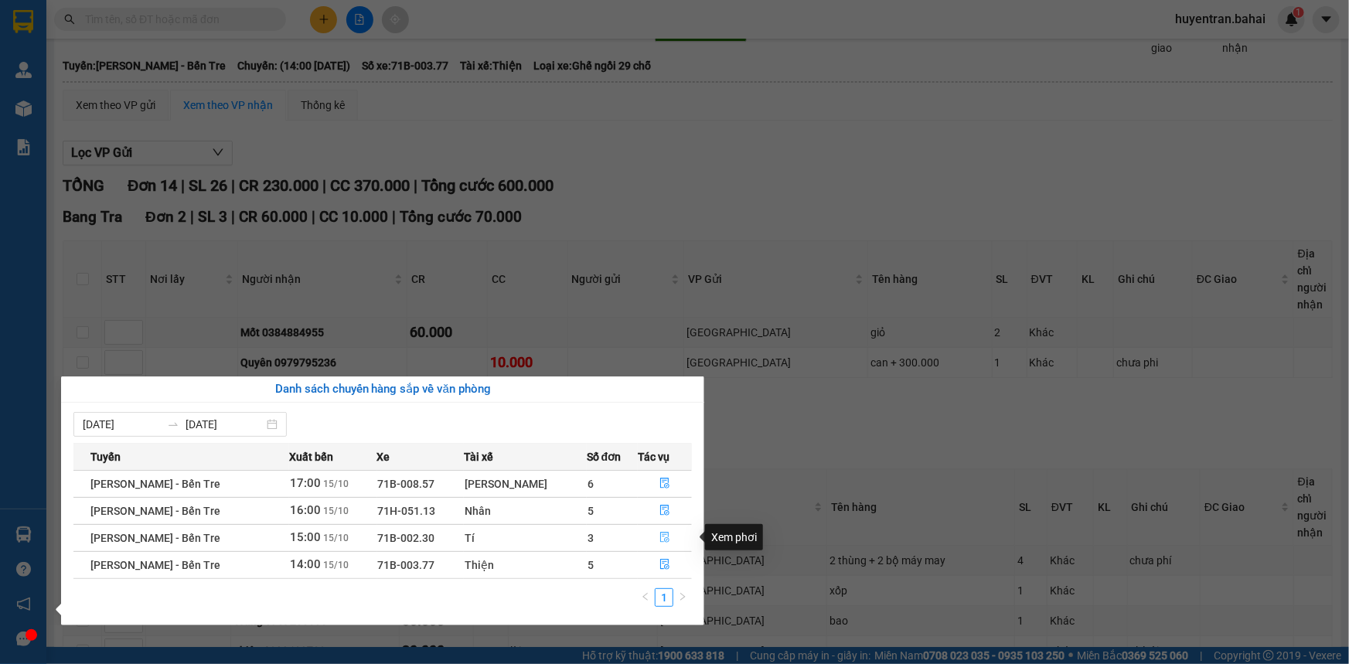 The image size is (1349, 664). What do you see at coordinates (525, 511) in the screenshot?
I see `div: Nhân` at bounding box center [525, 511].